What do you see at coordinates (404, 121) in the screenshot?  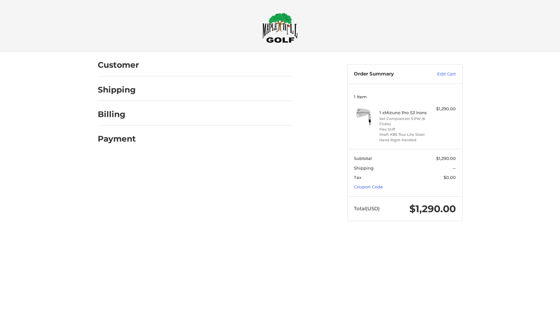 I see `li: Set Composition 5-PW (6 Clubs)` at bounding box center [404, 121].